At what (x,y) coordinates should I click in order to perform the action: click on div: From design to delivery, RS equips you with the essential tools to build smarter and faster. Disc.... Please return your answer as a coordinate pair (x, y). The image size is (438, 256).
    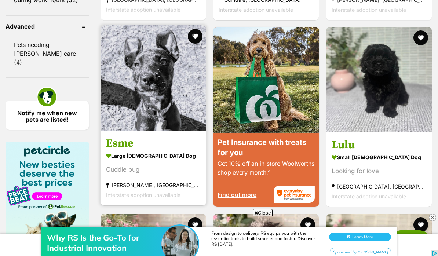
    Looking at the image, I should click on (267, 26).